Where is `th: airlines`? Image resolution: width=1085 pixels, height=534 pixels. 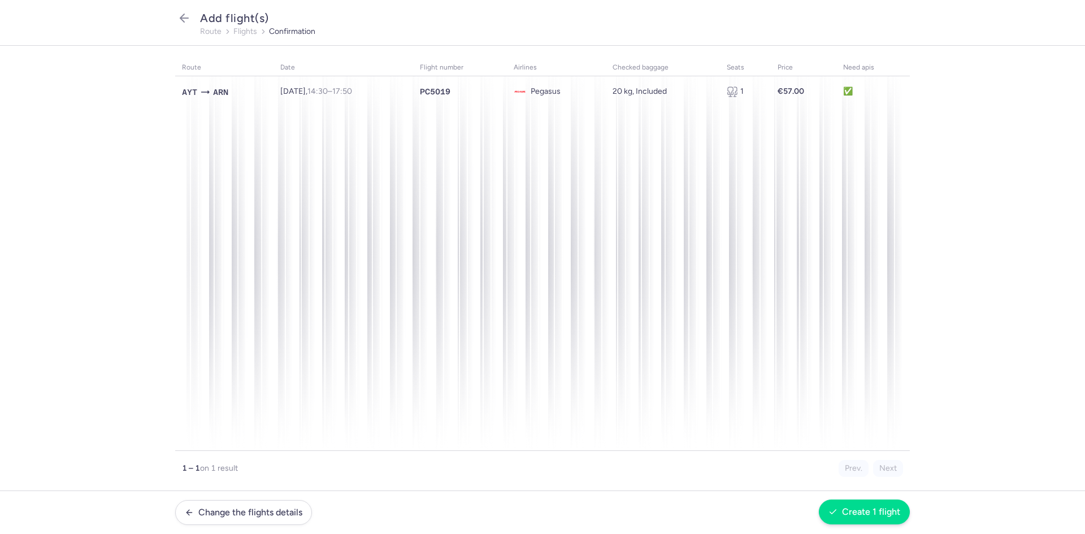 th: airlines is located at coordinates (556, 68).